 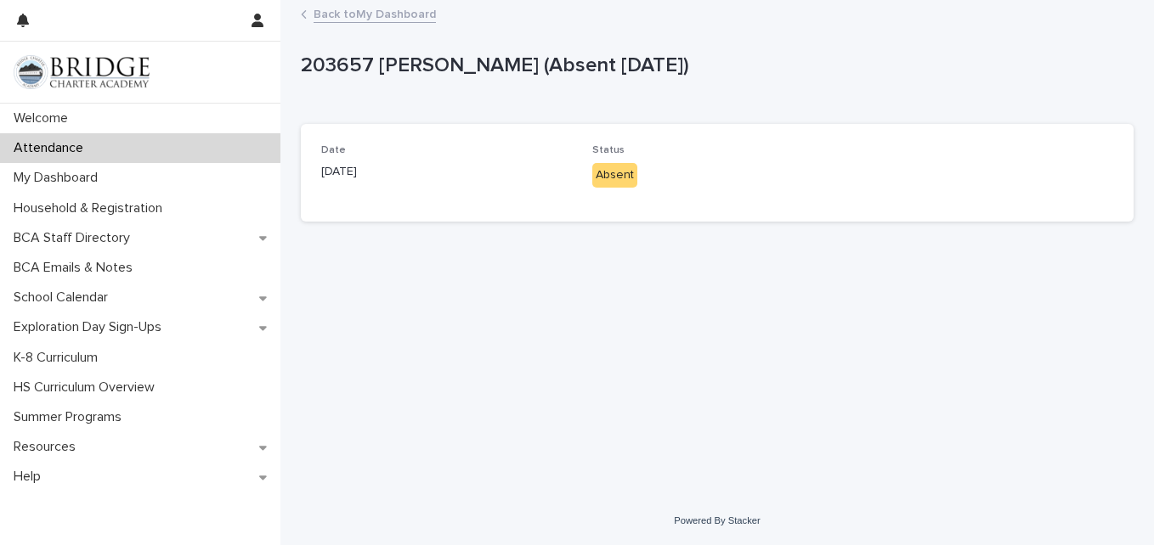 I want to click on span: Date, so click(x=333, y=150).